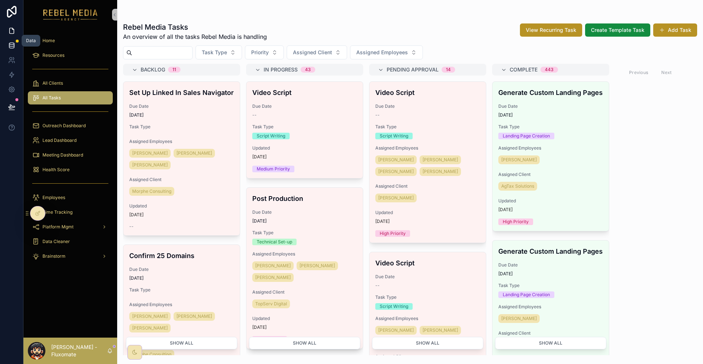 This screenshot has height=364, width=703. I want to click on h4: Post Production, so click(305, 198).